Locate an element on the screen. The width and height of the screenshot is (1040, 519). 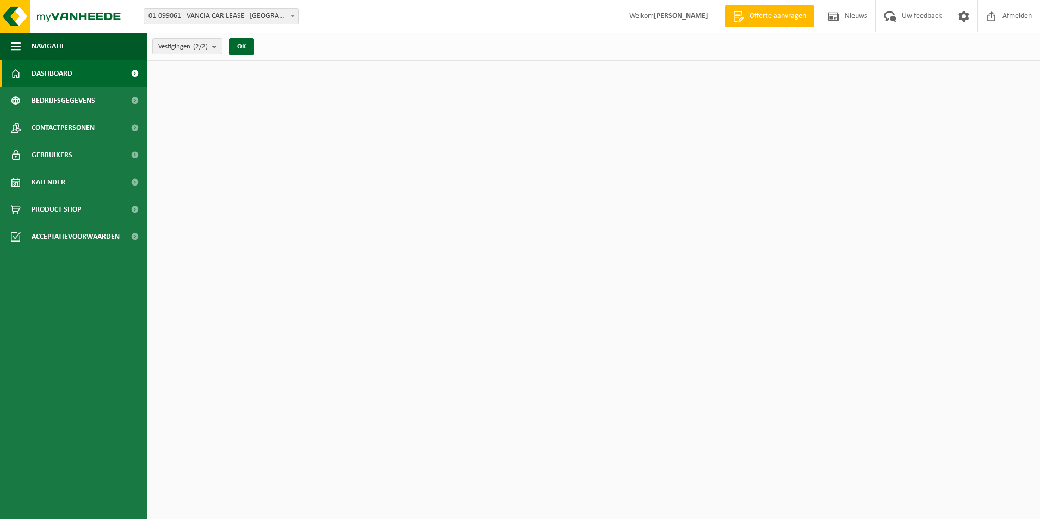
span: Gebruikers is located at coordinates (52, 155).